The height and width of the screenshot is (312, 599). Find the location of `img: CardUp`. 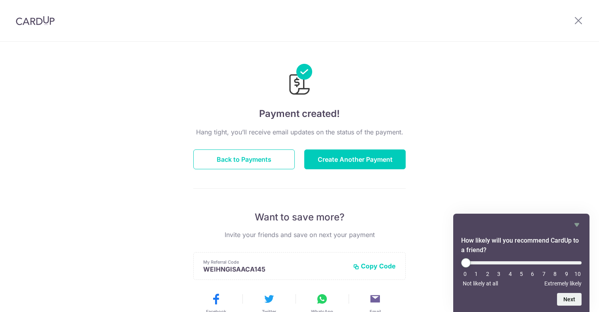

img: CardUp is located at coordinates (35, 21).